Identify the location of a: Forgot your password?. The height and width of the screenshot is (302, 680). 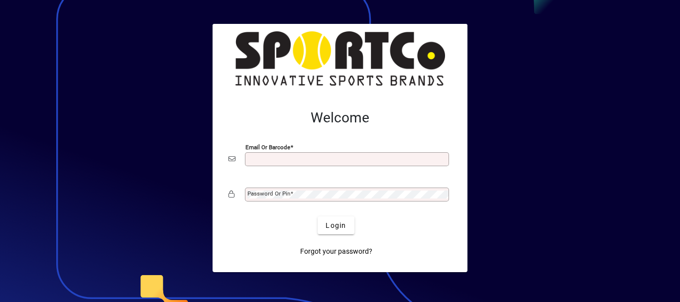
(336, 251).